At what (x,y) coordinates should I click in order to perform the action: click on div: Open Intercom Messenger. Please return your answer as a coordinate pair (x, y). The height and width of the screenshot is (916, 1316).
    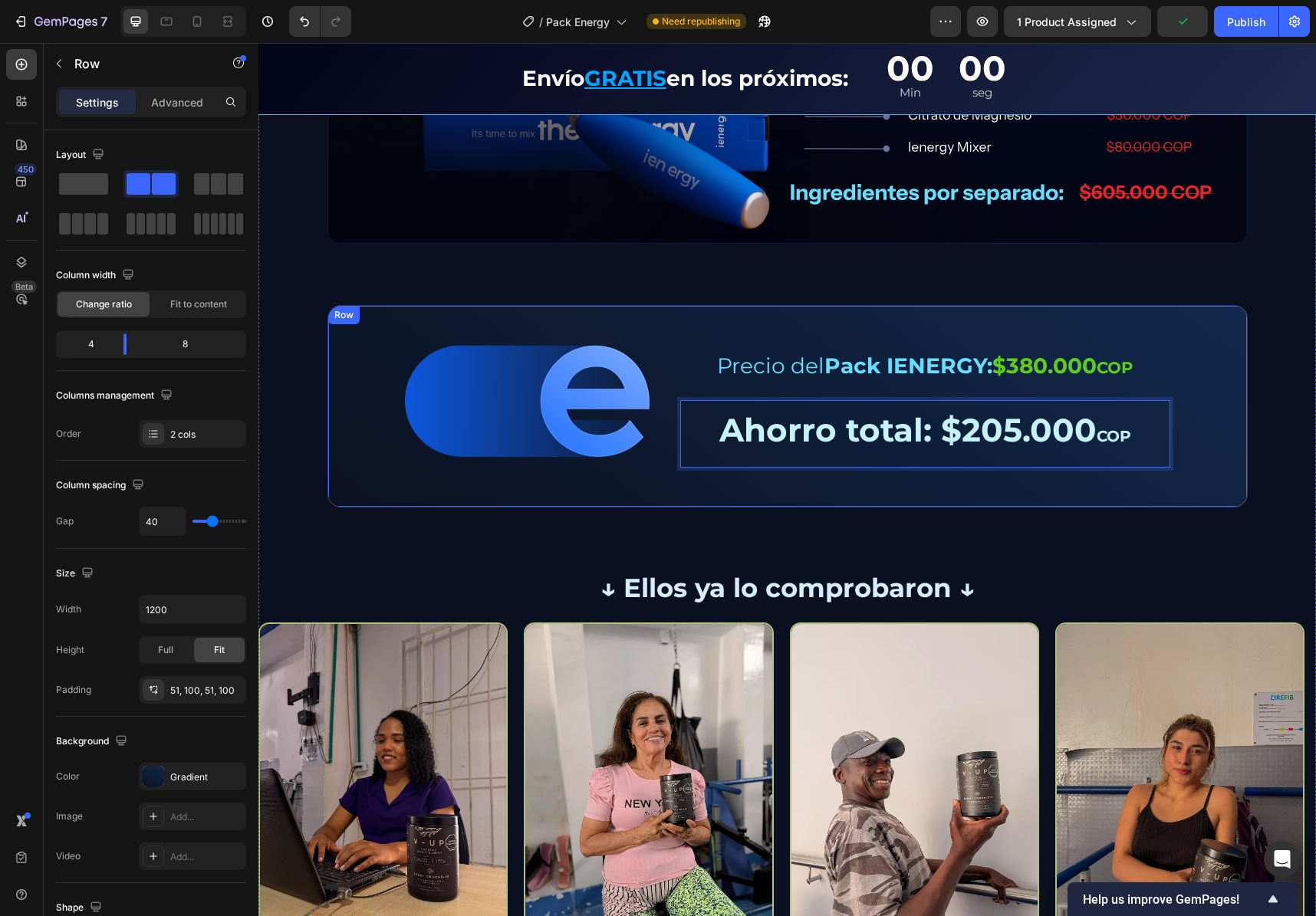
    Looking at the image, I should click on (1282, 860).